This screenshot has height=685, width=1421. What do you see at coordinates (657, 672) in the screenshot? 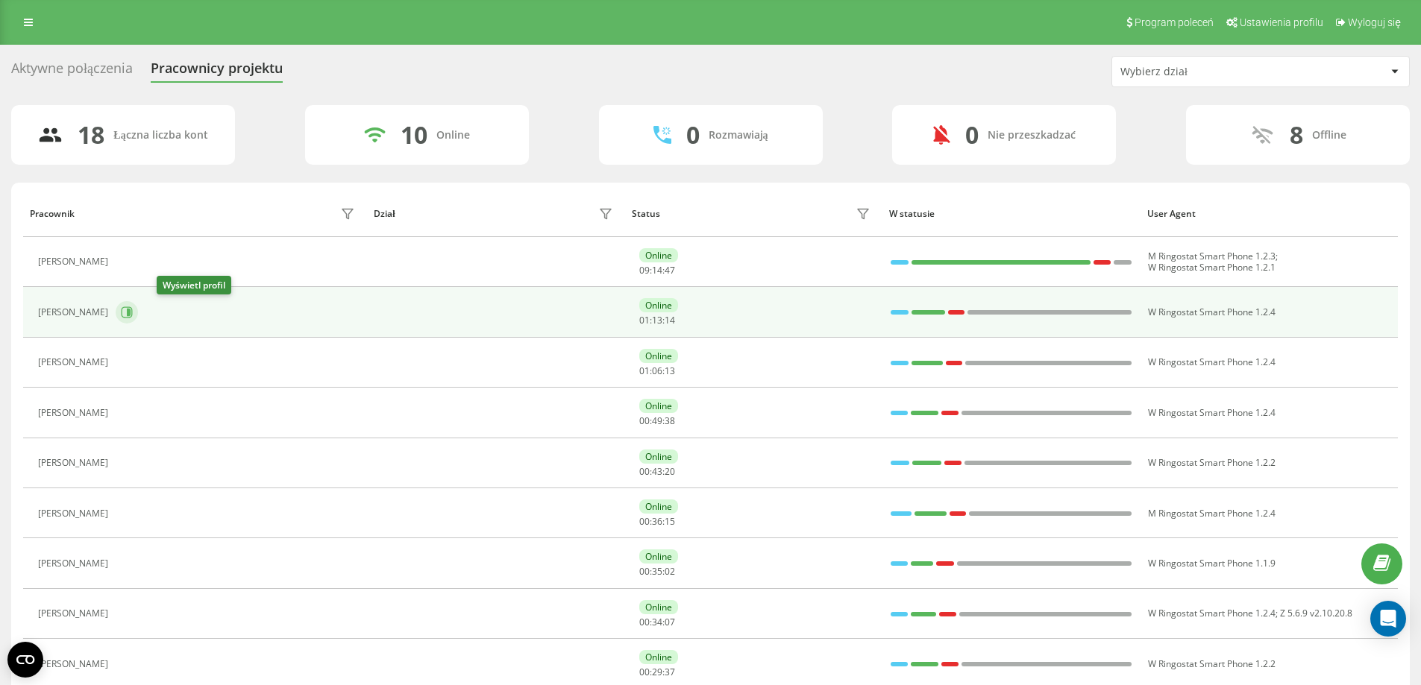
I see `span: 29` at bounding box center [657, 672].